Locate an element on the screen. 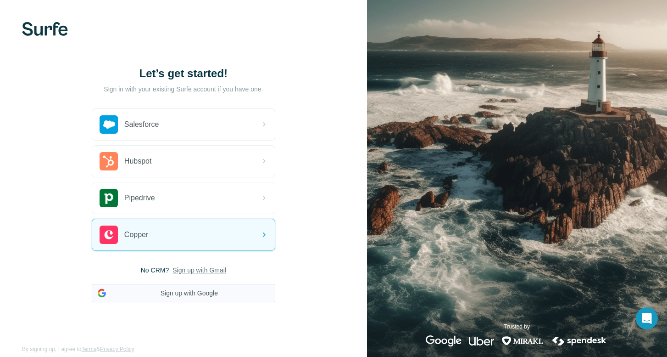 The width and height of the screenshot is (667, 357). button: Sign up with Google is located at coordinates (184, 293).